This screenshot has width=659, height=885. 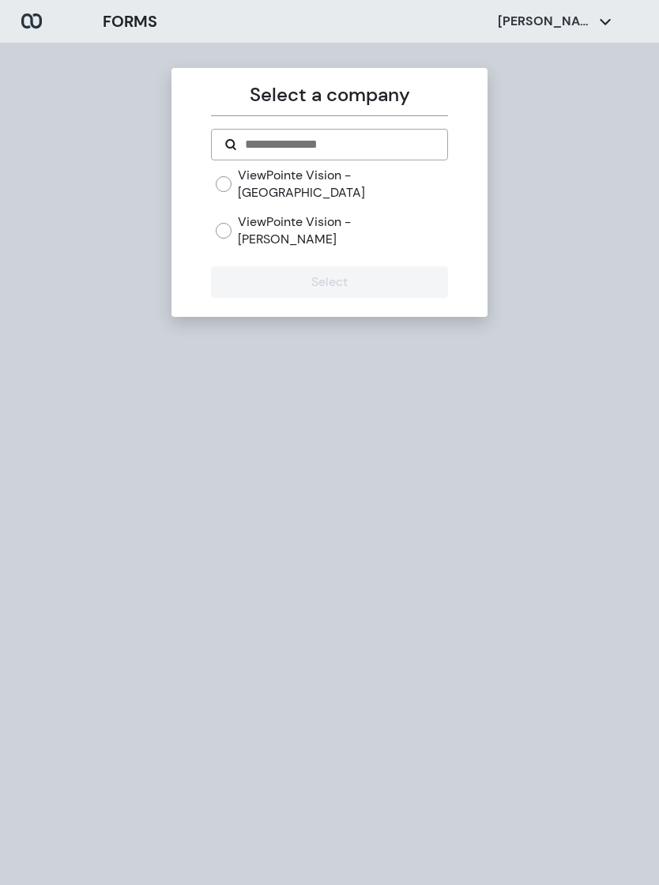 I want to click on p: Select a company, so click(x=329, y=95).